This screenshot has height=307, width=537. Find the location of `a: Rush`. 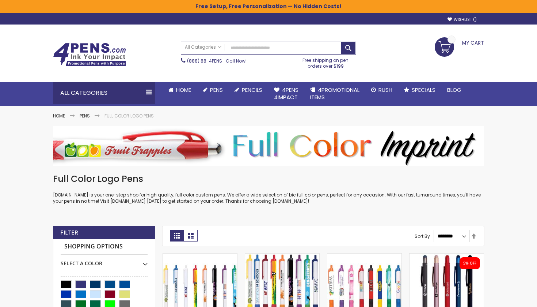

a: Rush is located at coordinates (382, 90).